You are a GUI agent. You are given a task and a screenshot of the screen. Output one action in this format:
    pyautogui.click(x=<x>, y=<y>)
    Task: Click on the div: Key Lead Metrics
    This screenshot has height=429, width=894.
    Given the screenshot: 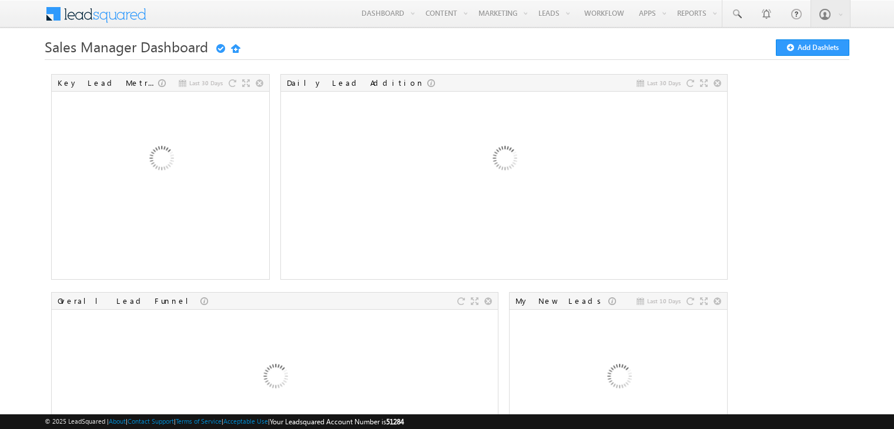 What is the action you would take?
    pyautogui.click(x=108, y=83)
    